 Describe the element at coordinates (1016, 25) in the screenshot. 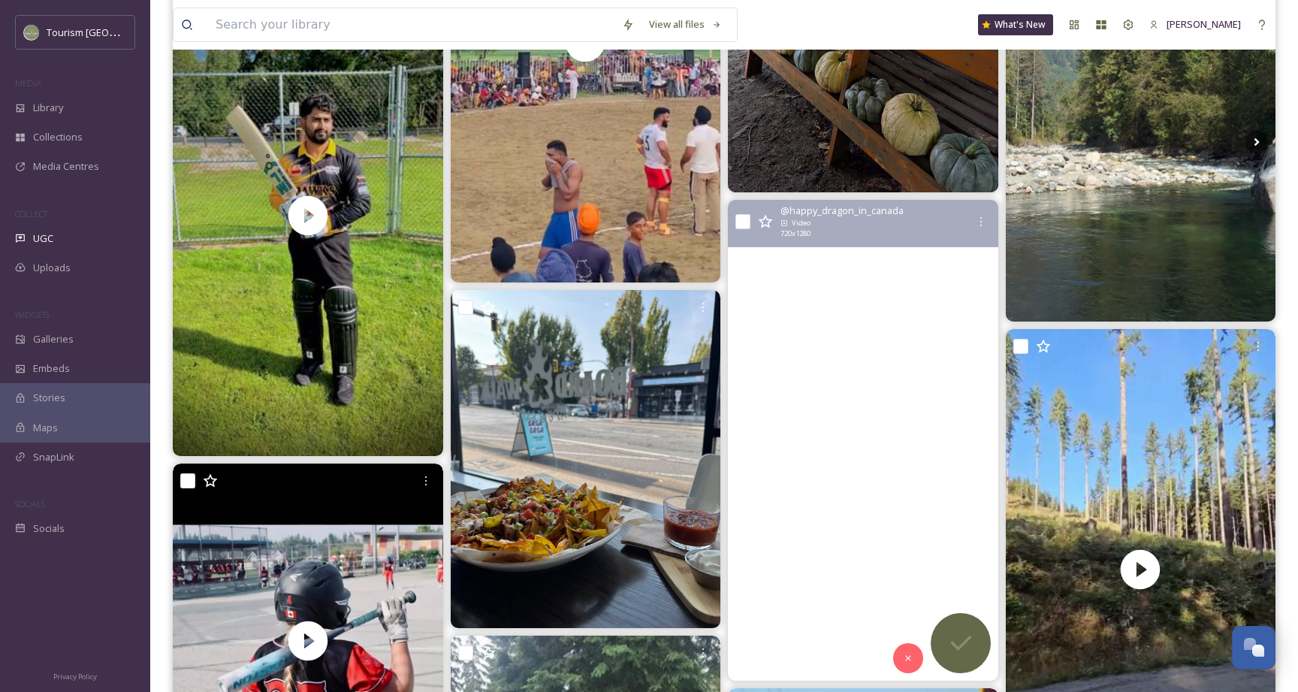

I see `a: What's New` at that location.